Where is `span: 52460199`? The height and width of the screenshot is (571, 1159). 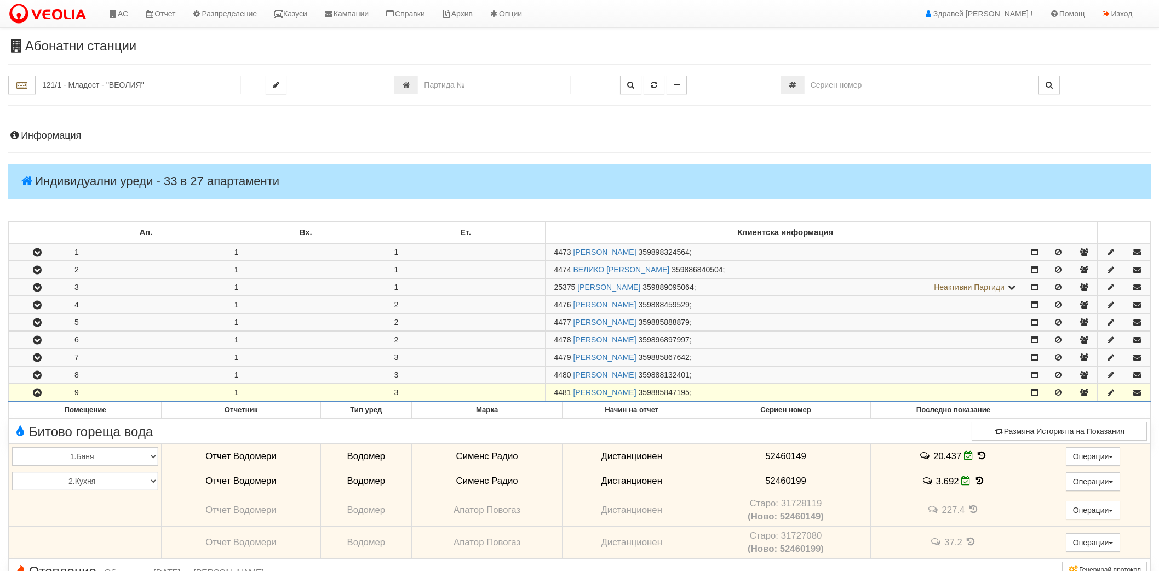
span: 52460199 is located at coordinates (785, 480).